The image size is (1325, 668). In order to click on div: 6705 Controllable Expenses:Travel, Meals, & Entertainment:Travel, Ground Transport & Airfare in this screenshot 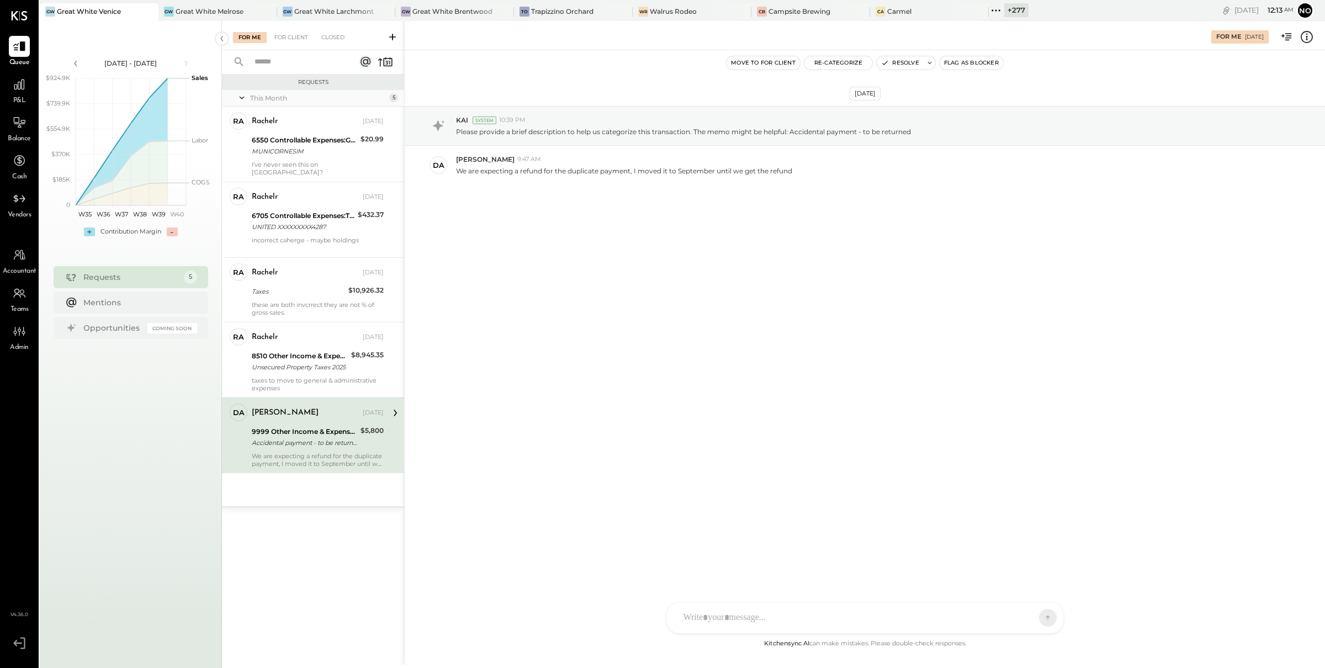, I will do `click(303, 216)`.